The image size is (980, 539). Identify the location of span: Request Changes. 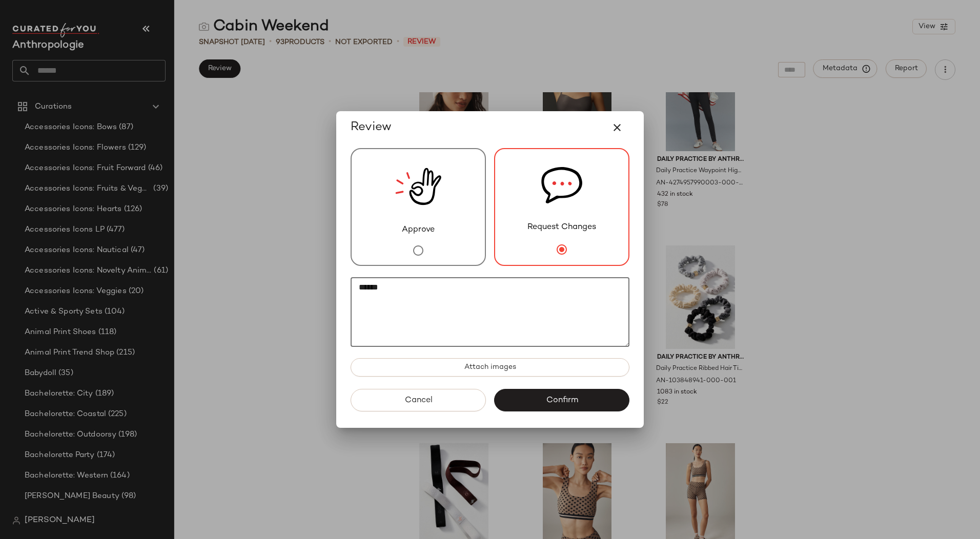
(562, 228).